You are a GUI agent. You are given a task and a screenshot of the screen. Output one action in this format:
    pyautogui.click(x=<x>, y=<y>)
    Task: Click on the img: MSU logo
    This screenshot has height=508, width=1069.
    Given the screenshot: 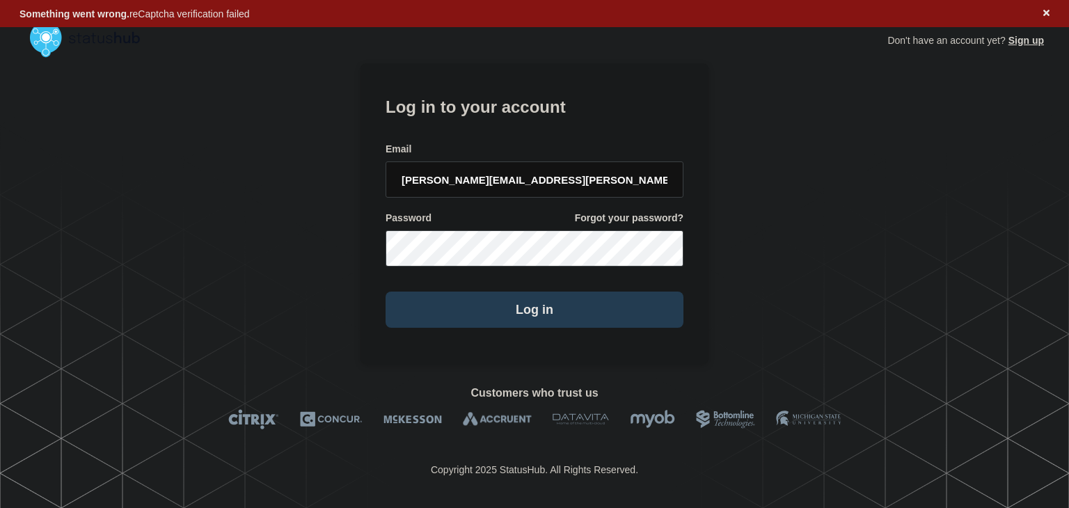 What is the action you would take?
    pyautogui.click(x=808, y=419)
    